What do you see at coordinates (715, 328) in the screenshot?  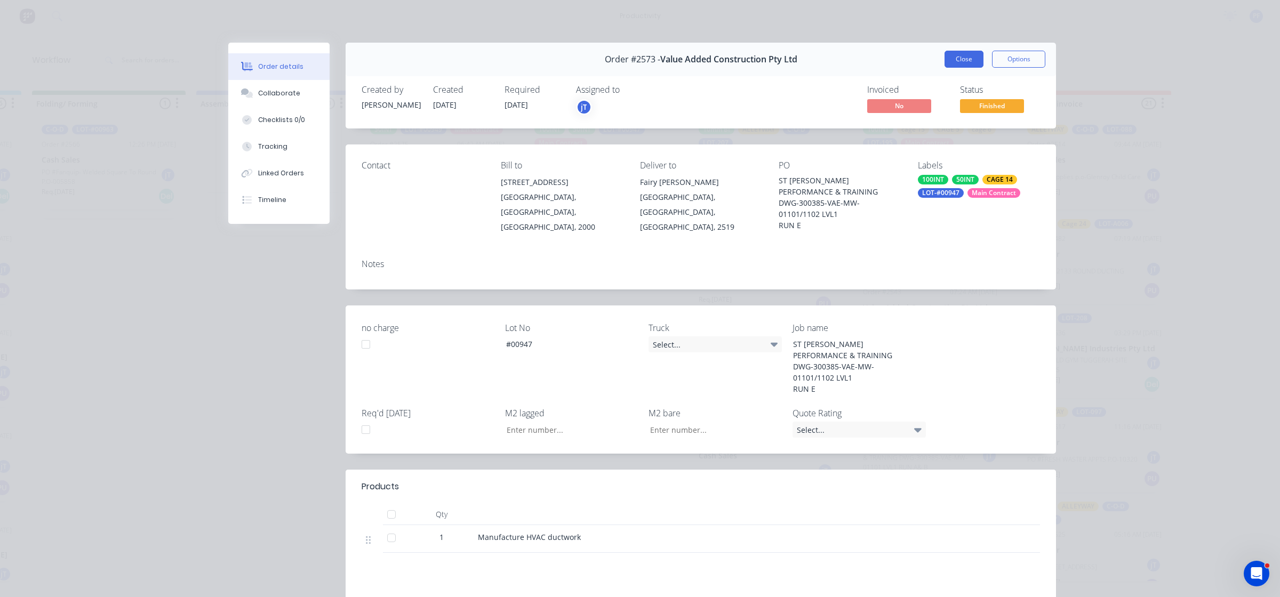 I see `label: Truck` at bounding box center [715, 328].